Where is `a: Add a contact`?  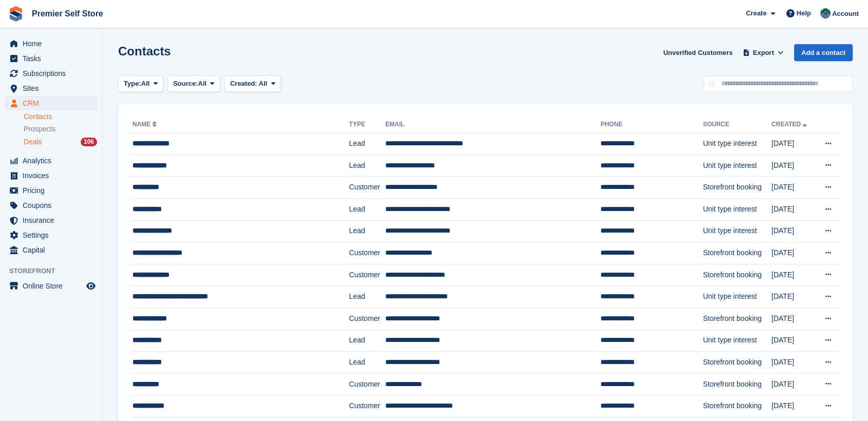 a: Add a contact is located at coordinates (823, 52).